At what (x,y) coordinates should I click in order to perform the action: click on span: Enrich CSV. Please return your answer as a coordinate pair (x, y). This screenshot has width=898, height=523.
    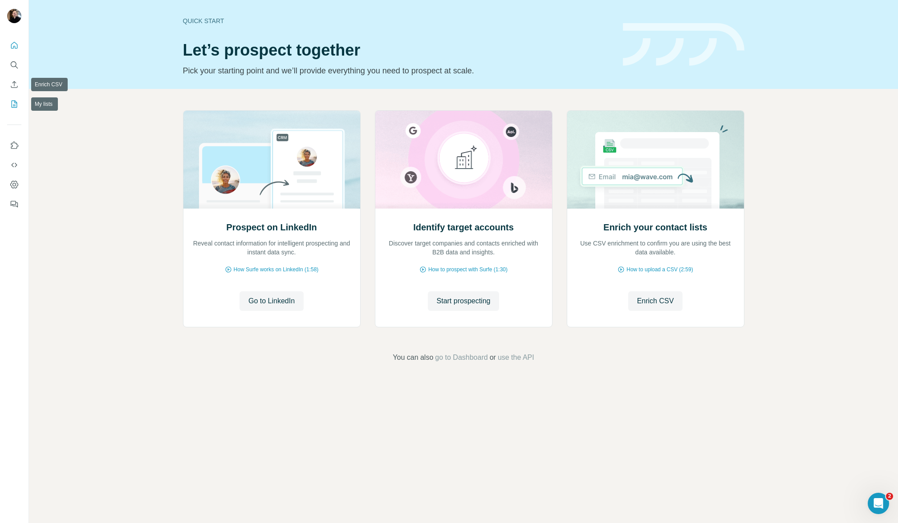
    Looking at the image, I should click on (655, 301).